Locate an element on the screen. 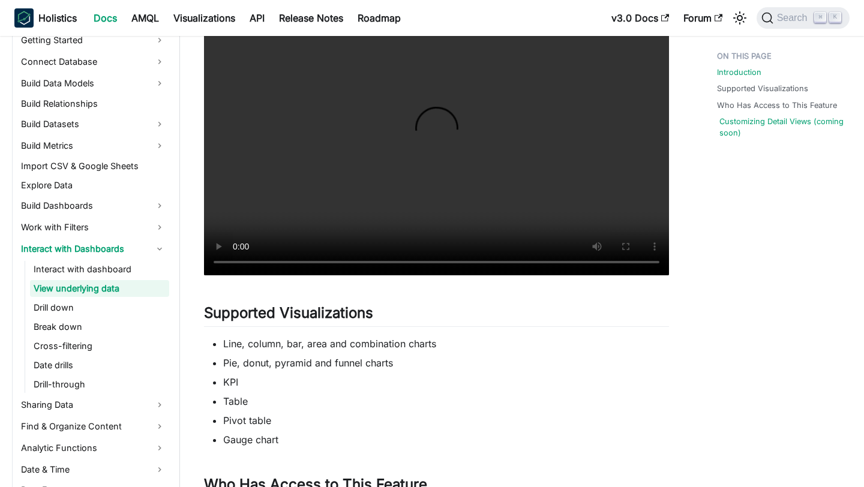  li: KPI is located at coordinates (446, 382).